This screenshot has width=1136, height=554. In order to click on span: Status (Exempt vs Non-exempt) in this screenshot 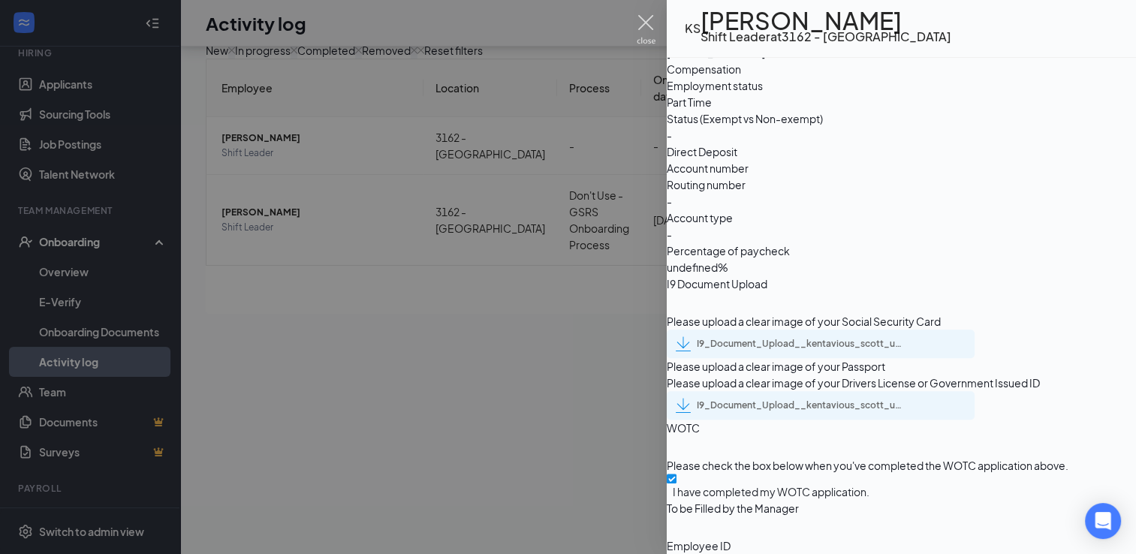, I will do `click(901, 119)`.